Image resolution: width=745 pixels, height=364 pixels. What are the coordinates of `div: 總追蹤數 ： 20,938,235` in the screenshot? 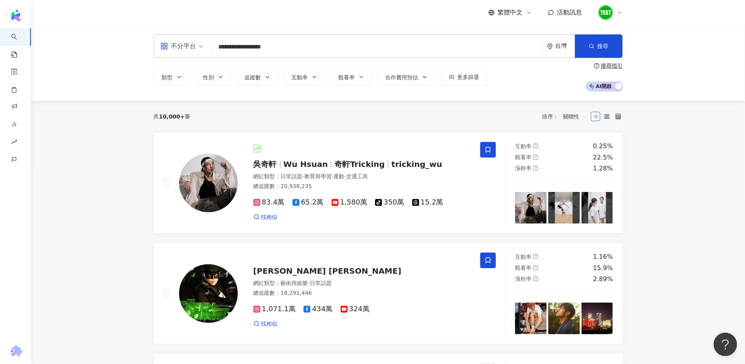 It's located at (362, 187).